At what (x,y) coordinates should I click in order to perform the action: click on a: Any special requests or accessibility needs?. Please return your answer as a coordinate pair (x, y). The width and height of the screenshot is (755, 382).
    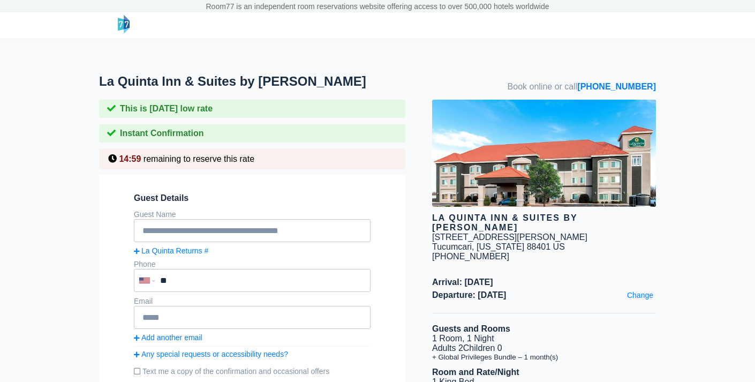
    Looking at the image, I should click on (252, 354).